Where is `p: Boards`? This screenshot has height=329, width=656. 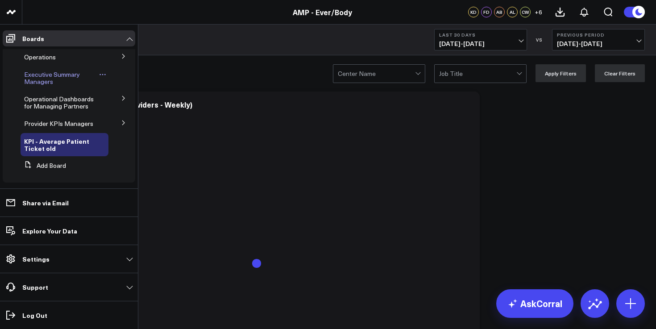 p: Boards is located at coordinates (33, 38).